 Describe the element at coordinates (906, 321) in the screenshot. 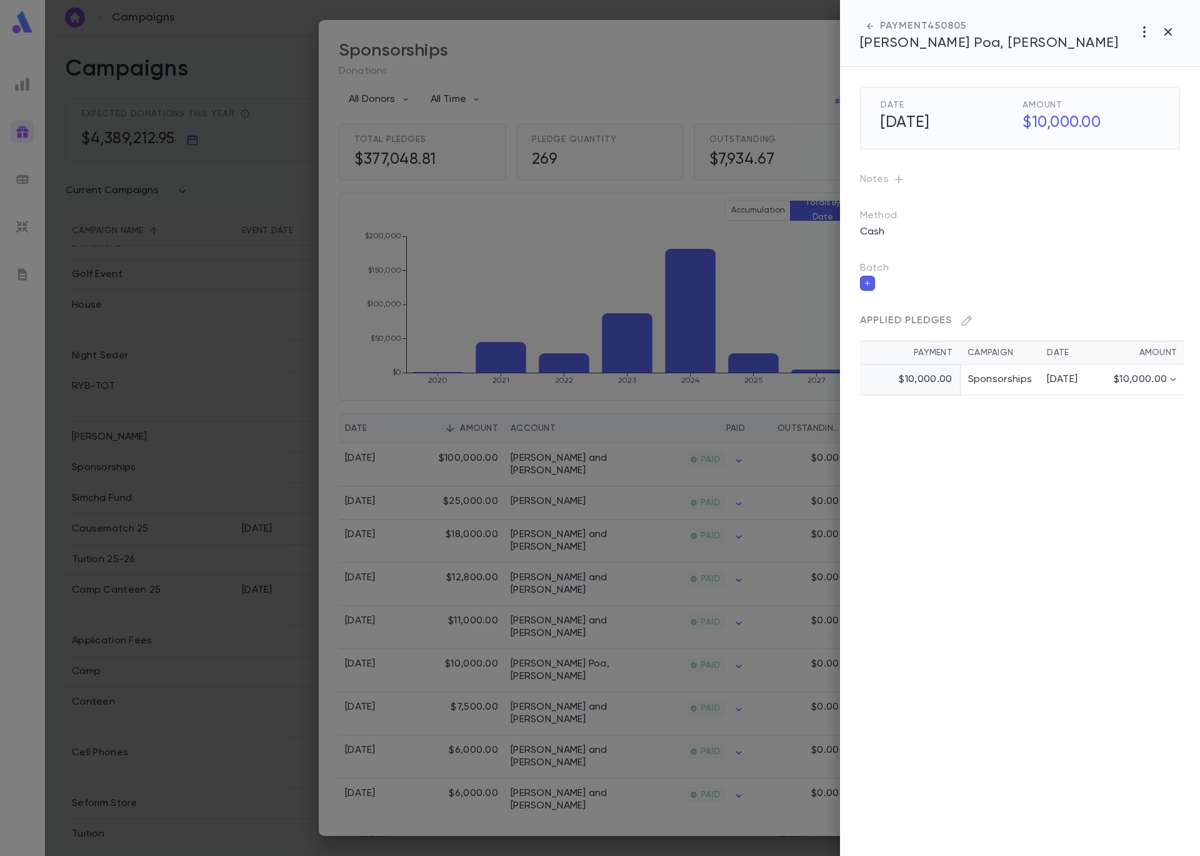

I see `span: Applied Pledges` at that location.